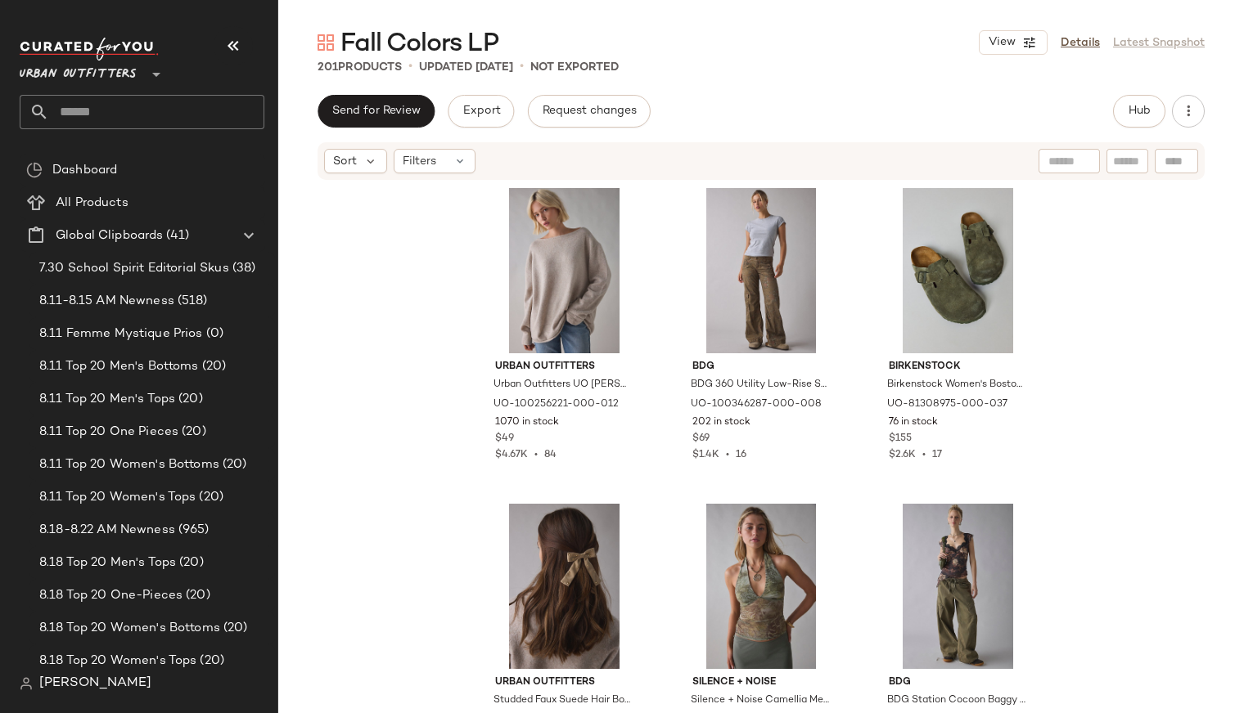 The width and height of the screenshot is (1244, 713). Describe the element at coordinates (589, 111) in the screenshot. I see `button: Request changes` at that location.